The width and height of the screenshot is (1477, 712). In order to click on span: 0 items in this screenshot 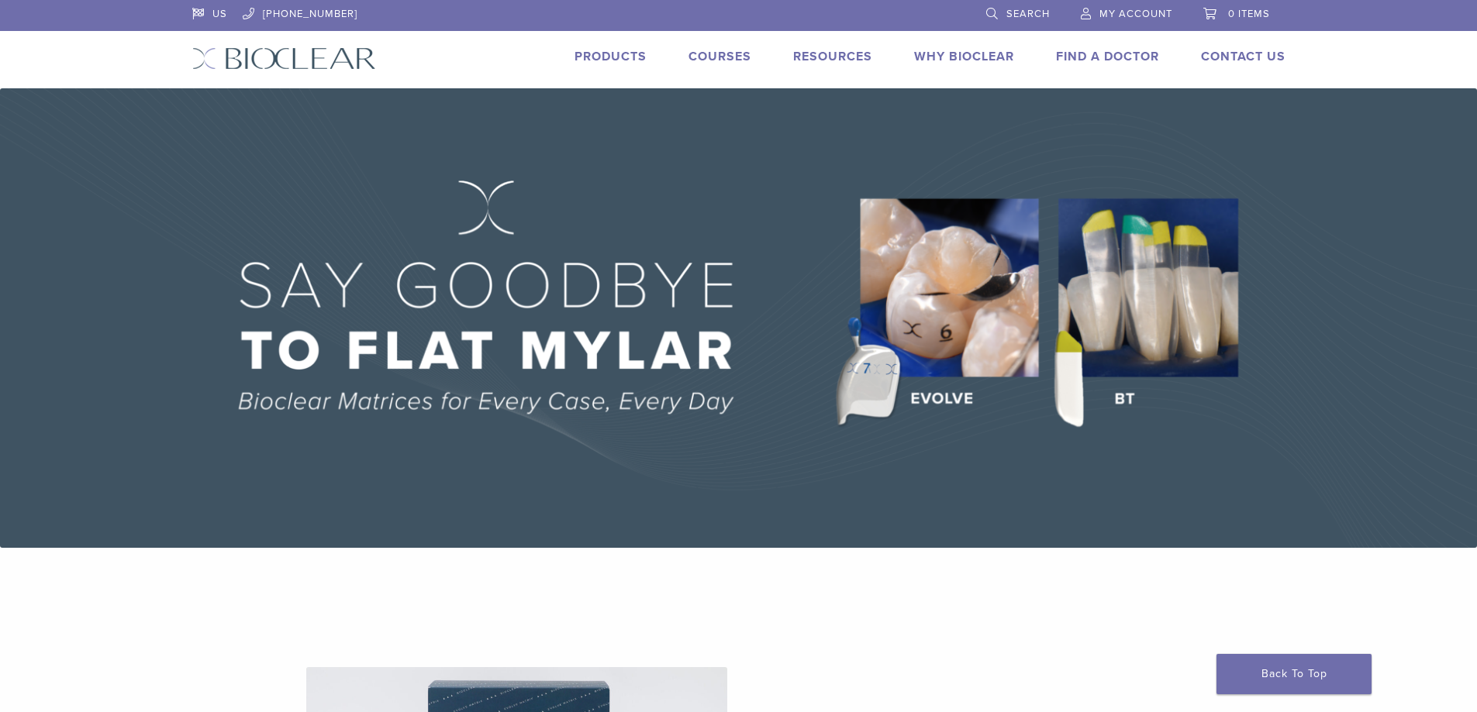, I will do `click(1249, 14)`.